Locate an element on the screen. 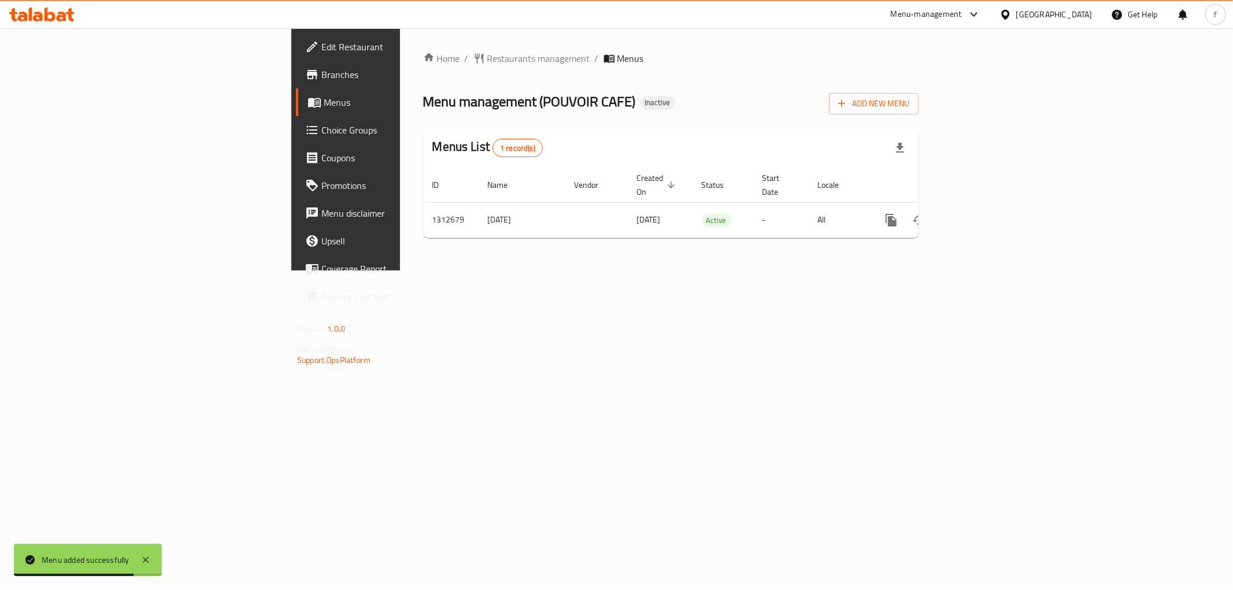  td: All is located at coordinates (838, 220).